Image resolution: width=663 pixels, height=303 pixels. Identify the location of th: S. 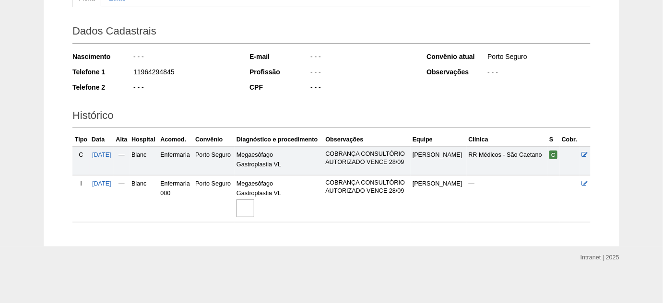
(554, 140).